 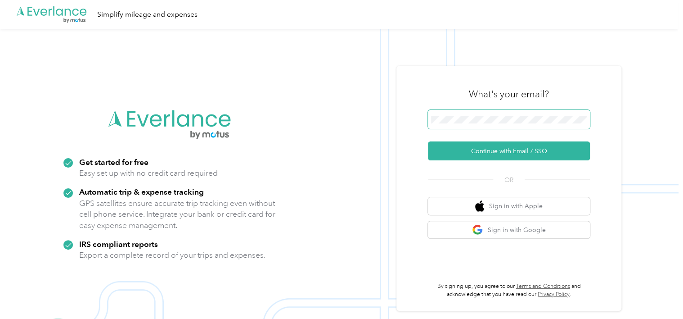 I want to click on div: Simplify mileage and expenses, so click(x=147, y=14).